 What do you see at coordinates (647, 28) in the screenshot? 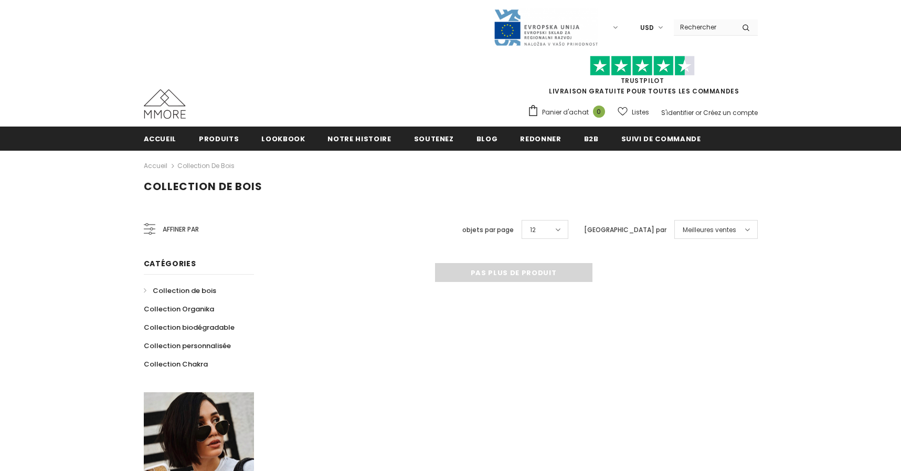
I see `span: USD` at bounding box center [647, 28].